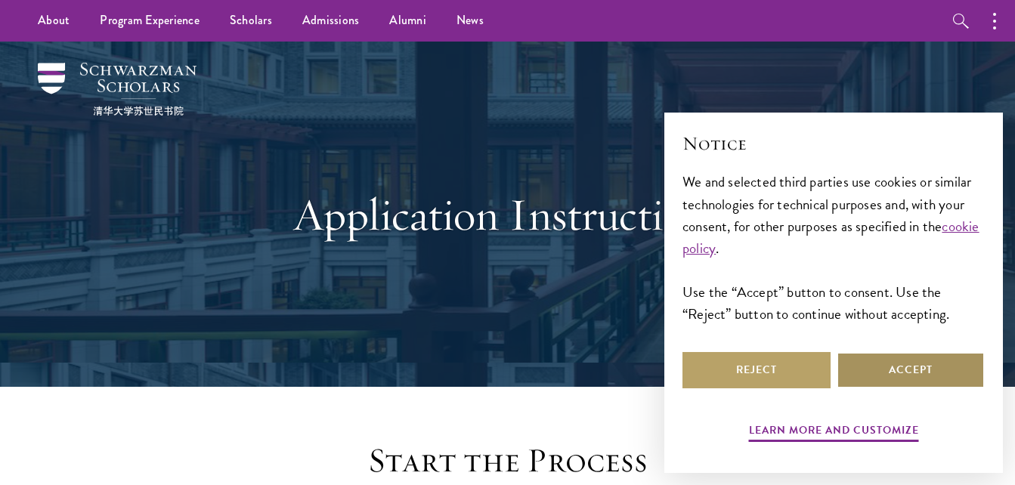 Image resolution: width=1015 pixels, height=485 pixels. I want to click on button: Accept, so click(911, 370).